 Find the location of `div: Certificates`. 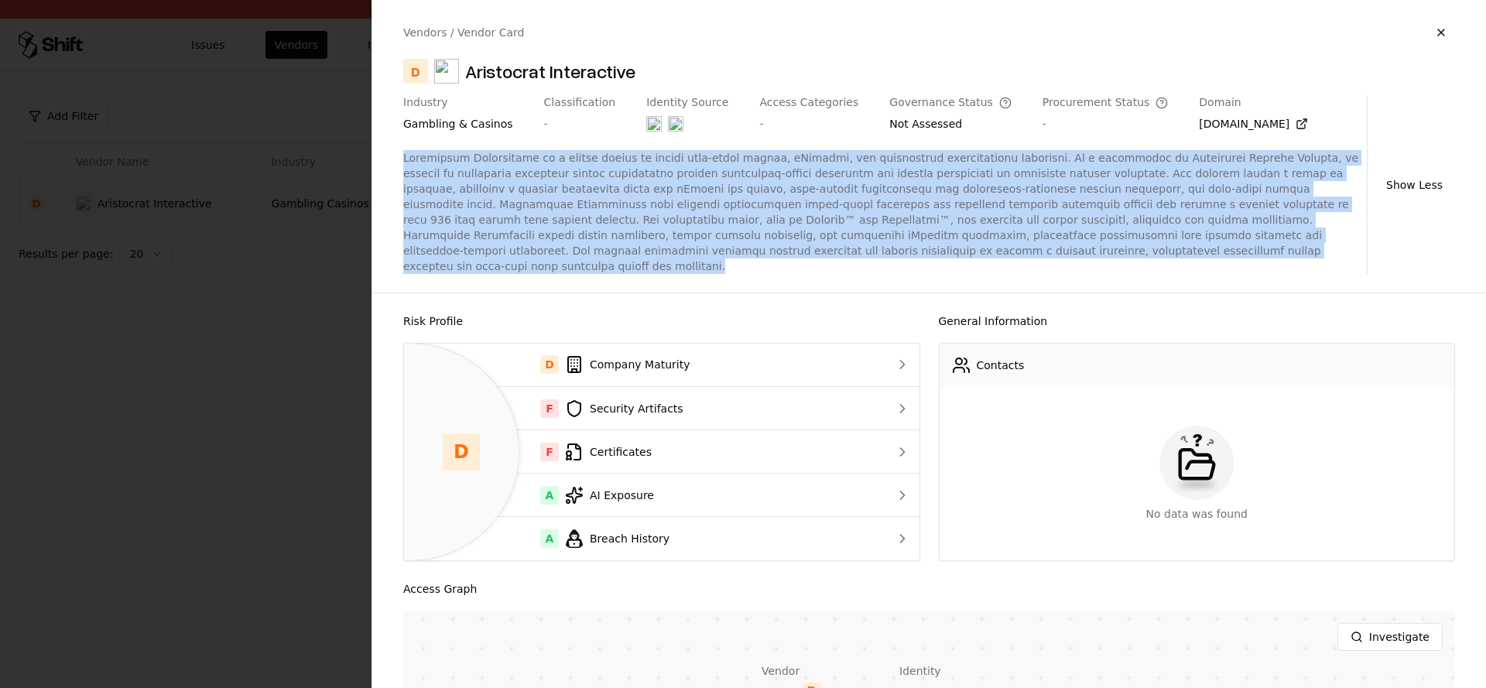

div: Certificates is located at coordinates (635, 452).